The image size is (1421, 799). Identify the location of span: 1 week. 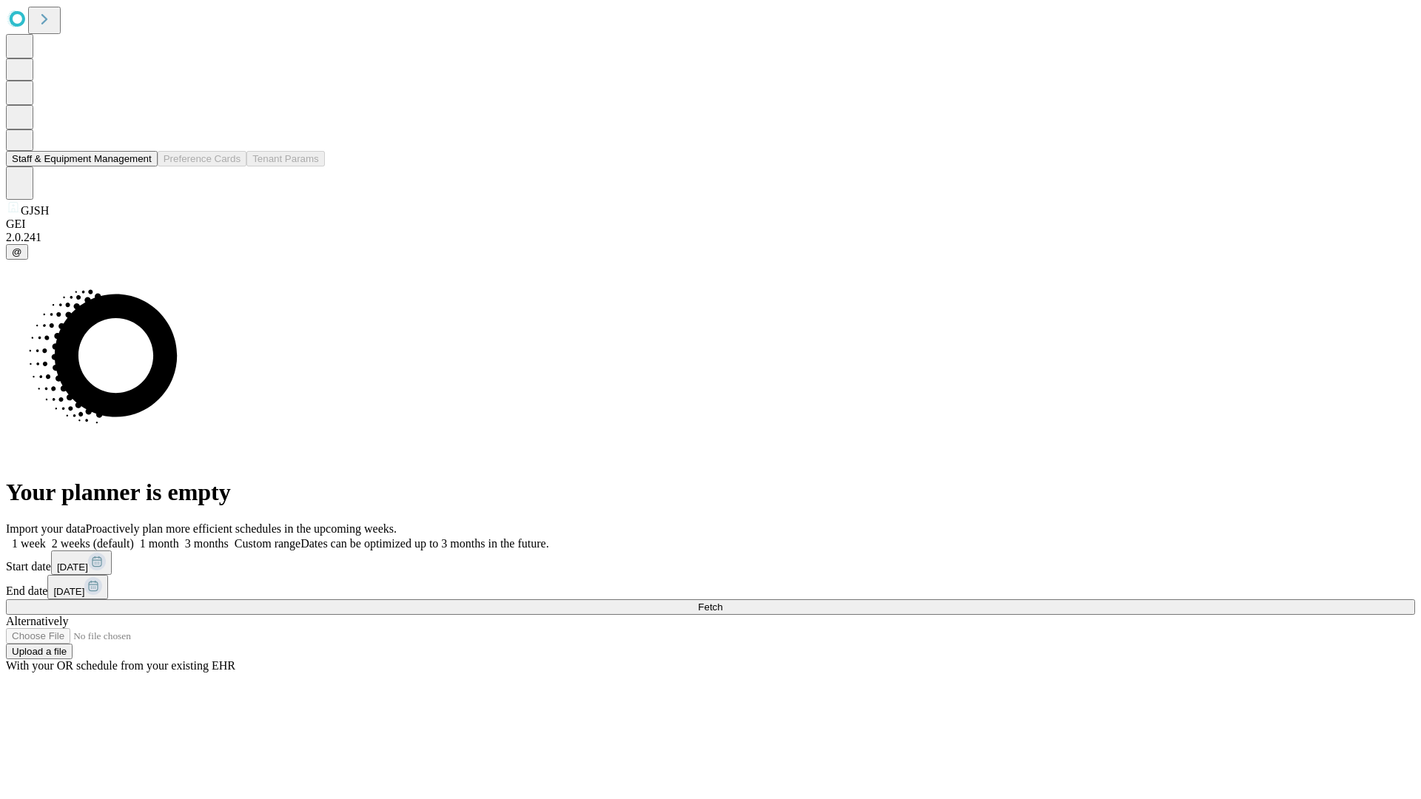
(29, 543).